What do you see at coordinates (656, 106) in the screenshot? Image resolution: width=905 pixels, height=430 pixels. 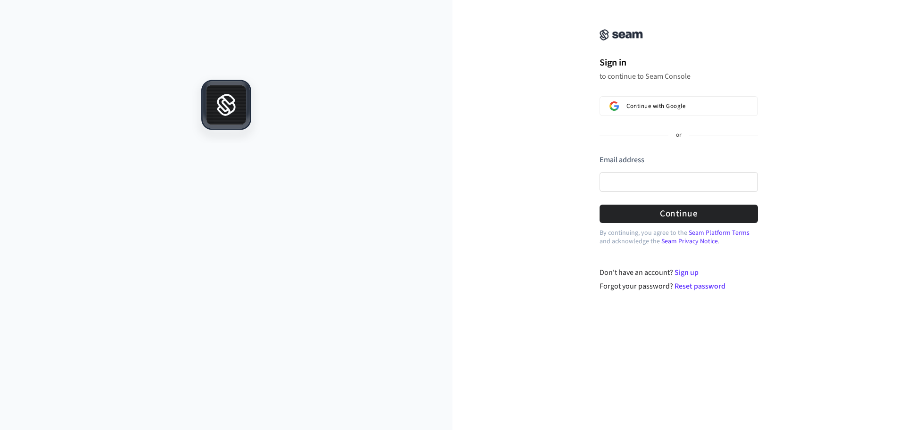 I see `span: Continue with Google` at bounding box center [656, 106].